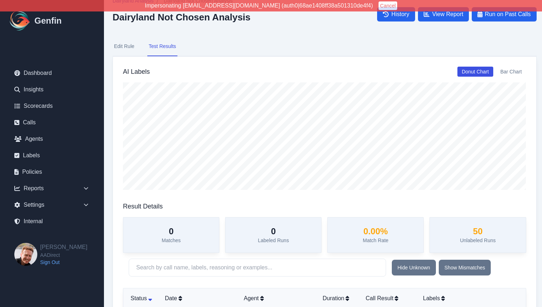 The image size is (542, 307). I want to click on p: Unlabeled Runs, so click(478, 240).